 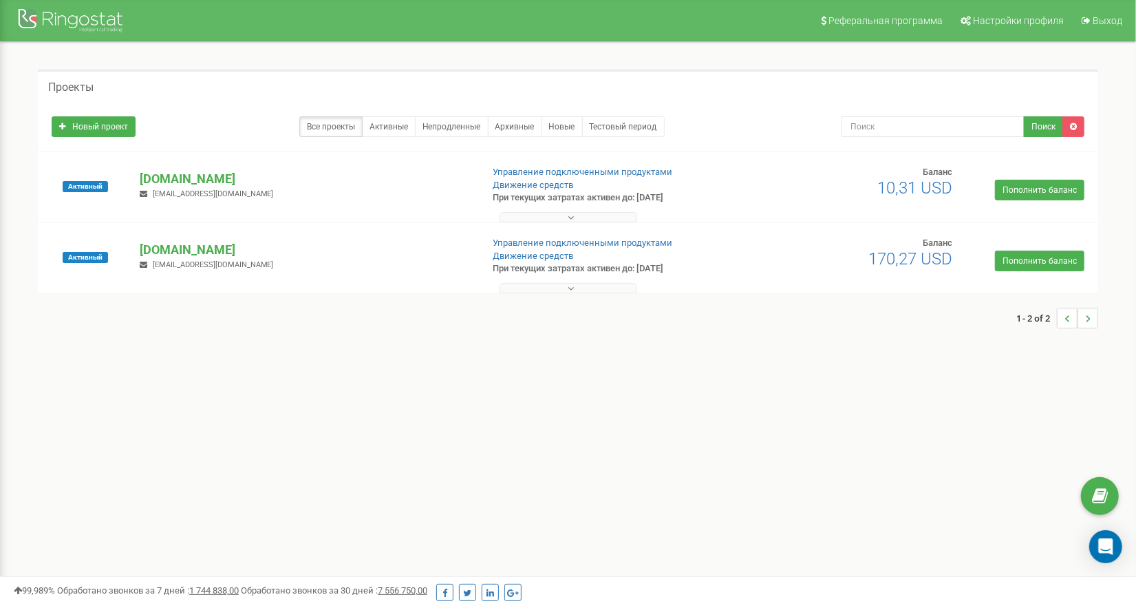 I want to click on a: Архивные, so click(x=515, y=127).